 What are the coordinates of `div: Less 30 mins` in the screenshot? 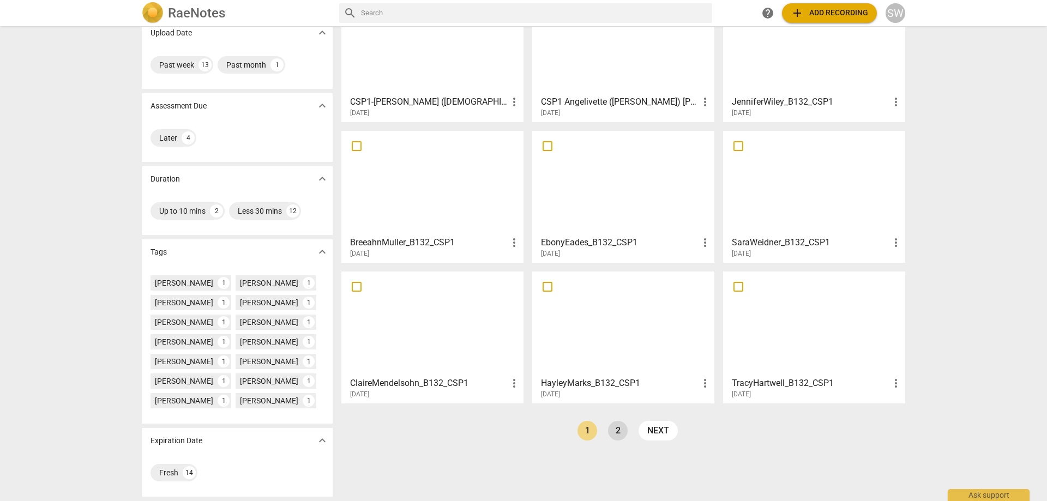 It's located at (260, 211).